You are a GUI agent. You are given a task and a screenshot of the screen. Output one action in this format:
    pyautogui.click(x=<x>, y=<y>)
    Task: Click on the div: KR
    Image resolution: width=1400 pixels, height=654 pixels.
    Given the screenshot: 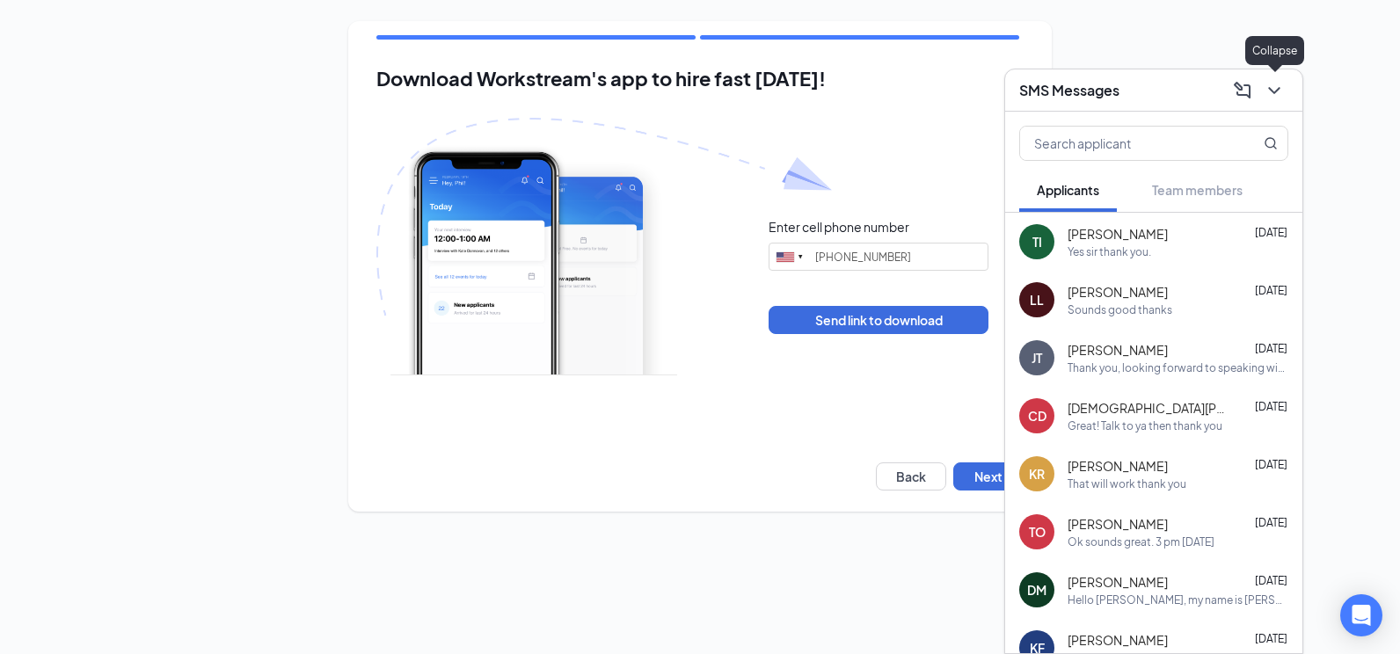 What is the action you would take?
    pyautogui.click(x=1037, y=474)
    